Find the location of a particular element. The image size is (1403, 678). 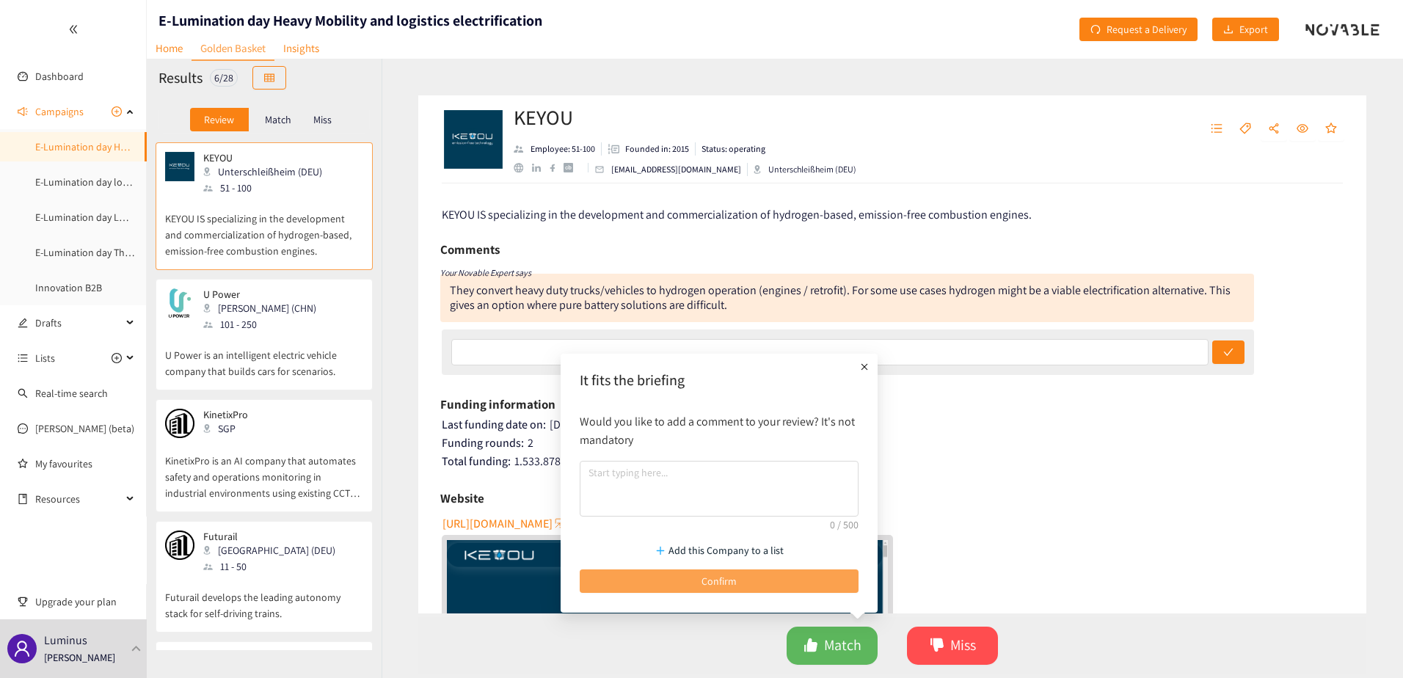

i: Your Novable Expert says is located at coordinates (486, 272).